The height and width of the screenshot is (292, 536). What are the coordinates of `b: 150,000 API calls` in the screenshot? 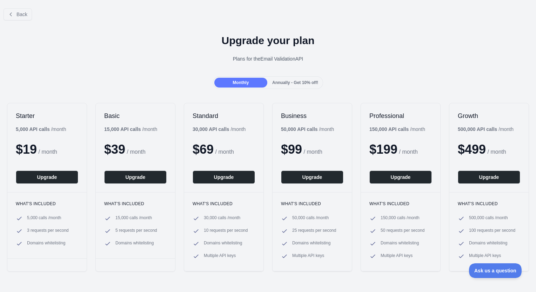 It's located at (389, 129).